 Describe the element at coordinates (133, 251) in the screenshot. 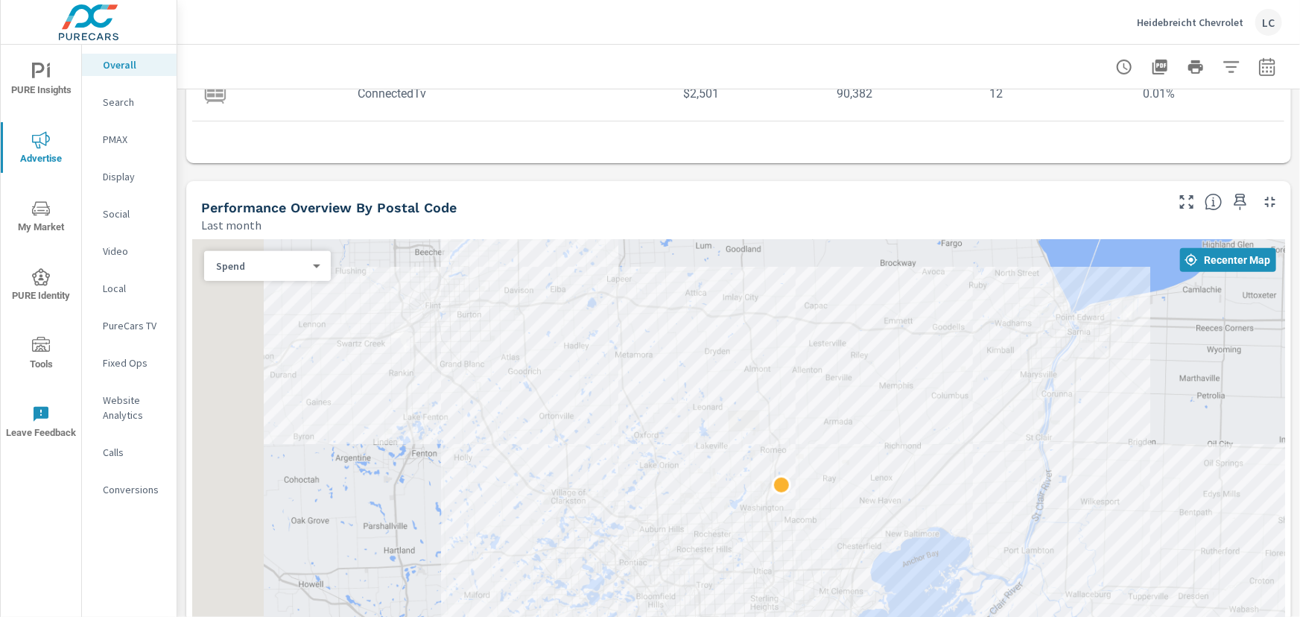

I see `p: Video` at that location.